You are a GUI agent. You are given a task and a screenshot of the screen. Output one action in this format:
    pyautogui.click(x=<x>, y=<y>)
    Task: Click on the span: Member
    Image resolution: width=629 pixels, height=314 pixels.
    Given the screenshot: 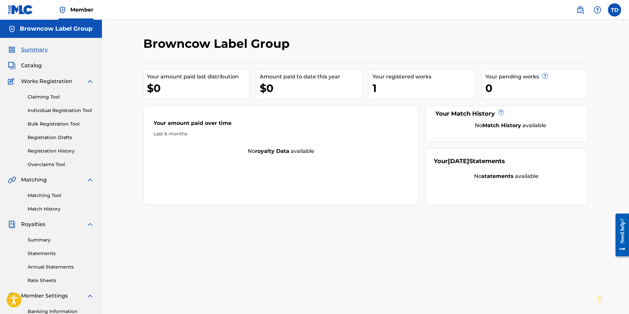 What is the action you would take?
    pyautogui.click(x=82, y=10)
    